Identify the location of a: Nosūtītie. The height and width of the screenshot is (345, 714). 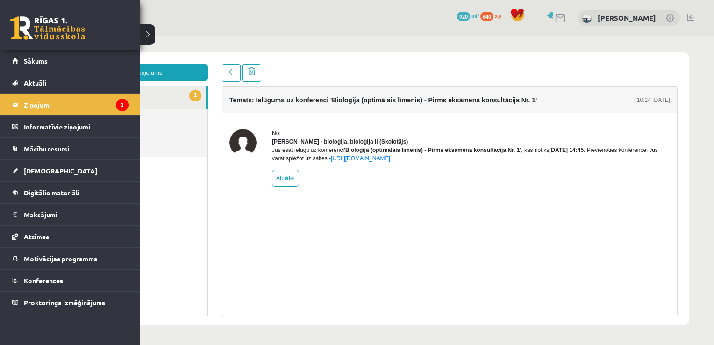
(99, 85).